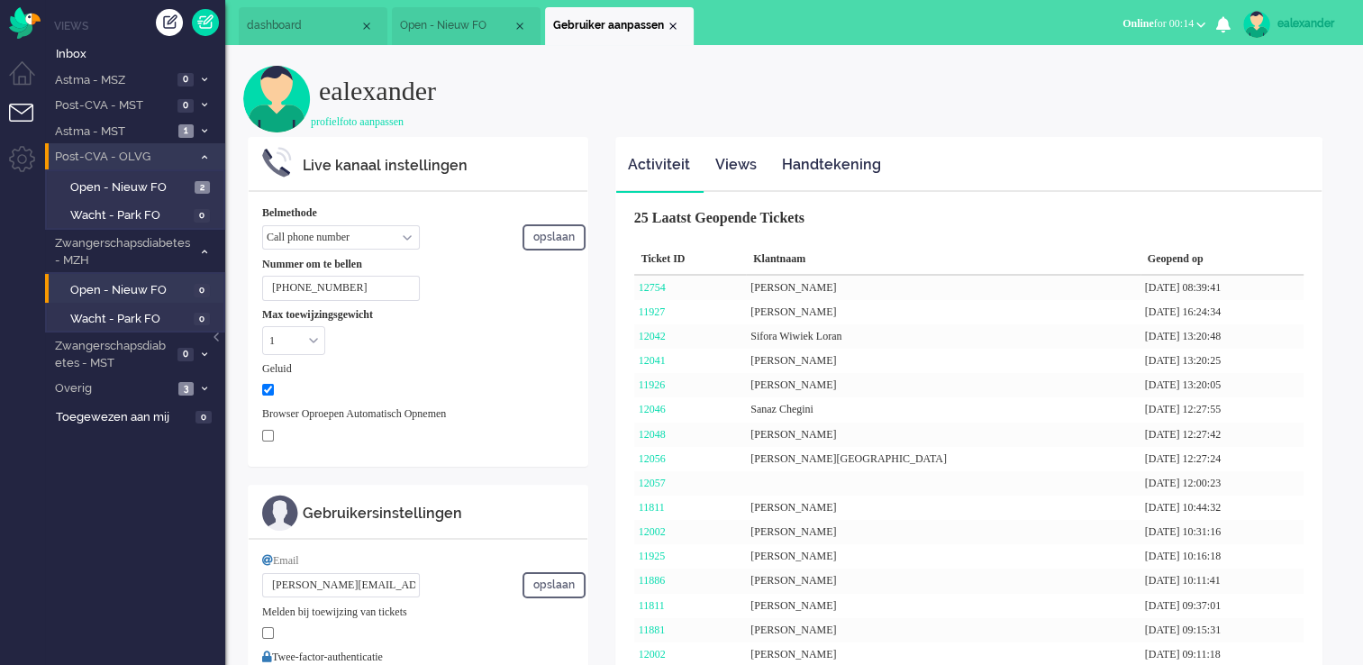 Image resolution: width=1363 pixels, height=665 pixels. Describe the element at coordinates (140, 25) in the screenshot. I see `li: Views` at that location.